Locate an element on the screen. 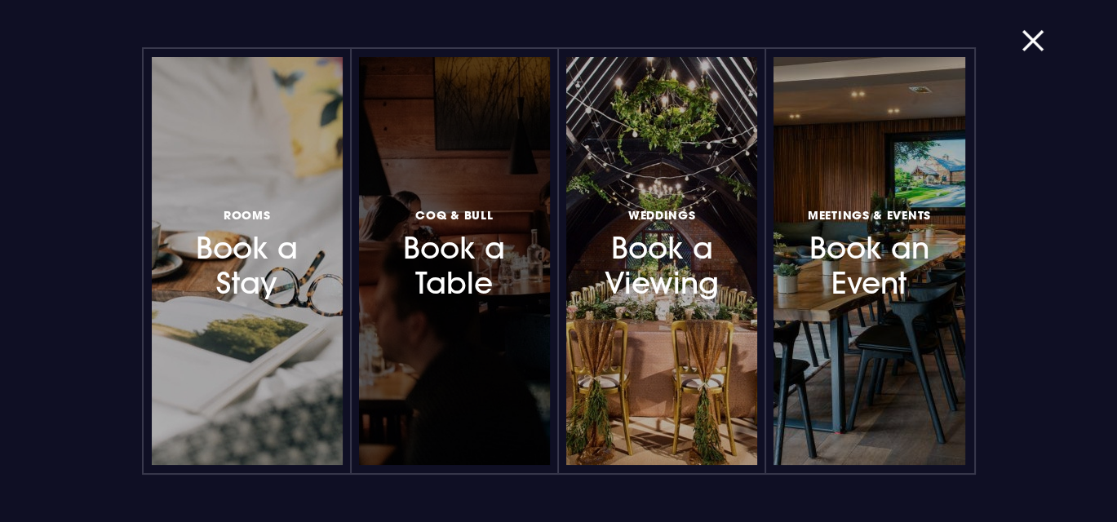 Image resolution: width=1117 pixels, height=522 pixels. span: Coq & Bull is located at coordinates (454, 215).